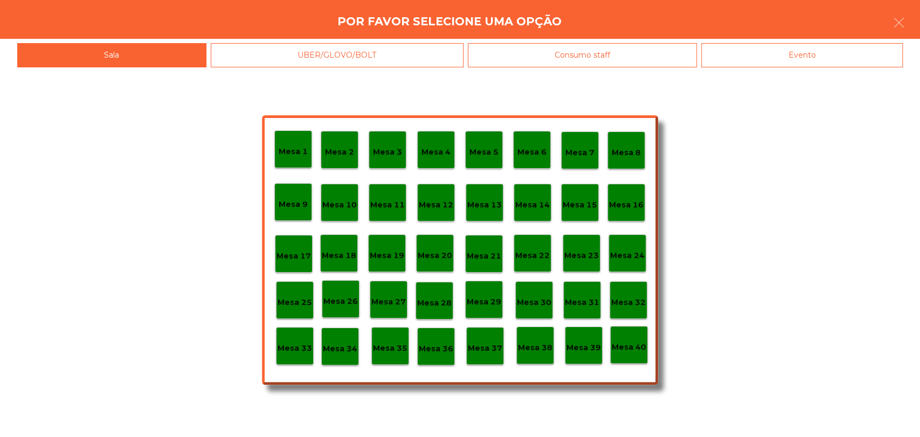 This screenshot has height=437, width=920. What do you see at coordinates (533, 205) in the screenshot?
I see `p: Mesa 14` at bounding box center [533, 205].